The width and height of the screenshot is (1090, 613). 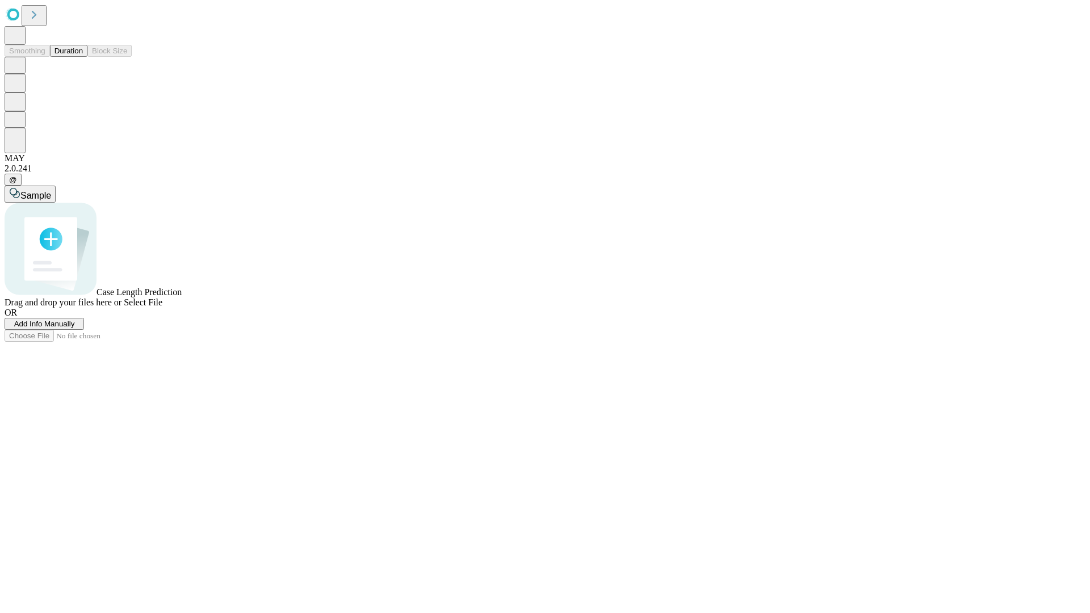 I want to click on div: MAY, so click(x=545, y=158).